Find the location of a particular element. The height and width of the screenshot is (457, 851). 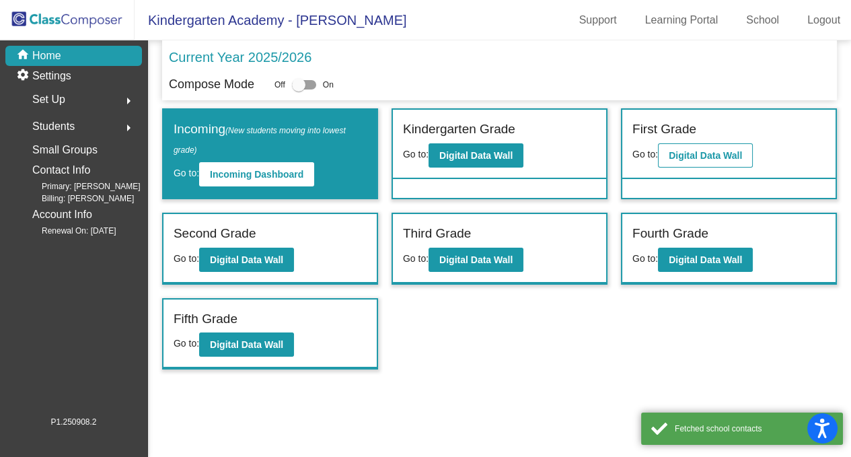

label: Third Grade is located at coordinates (436, 233).